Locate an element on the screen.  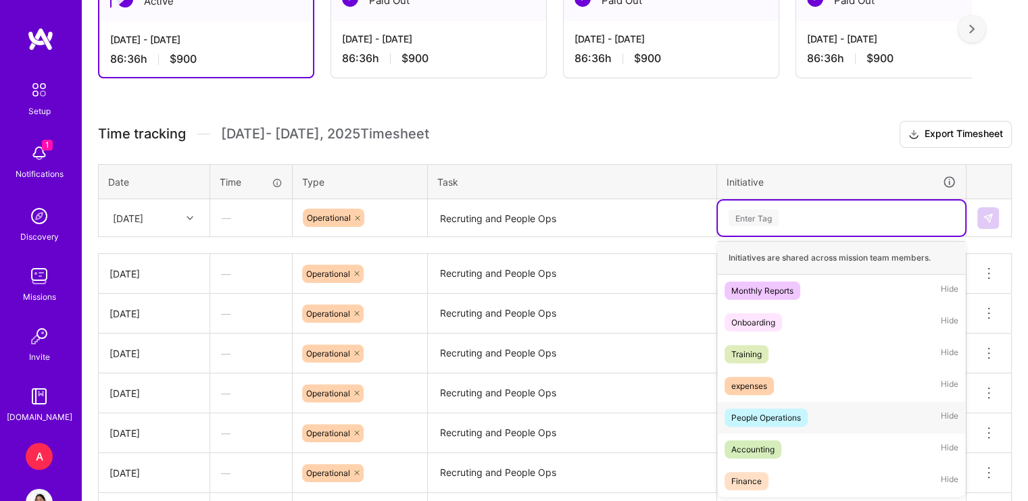
th: Date is located at coordinates (154, 182).